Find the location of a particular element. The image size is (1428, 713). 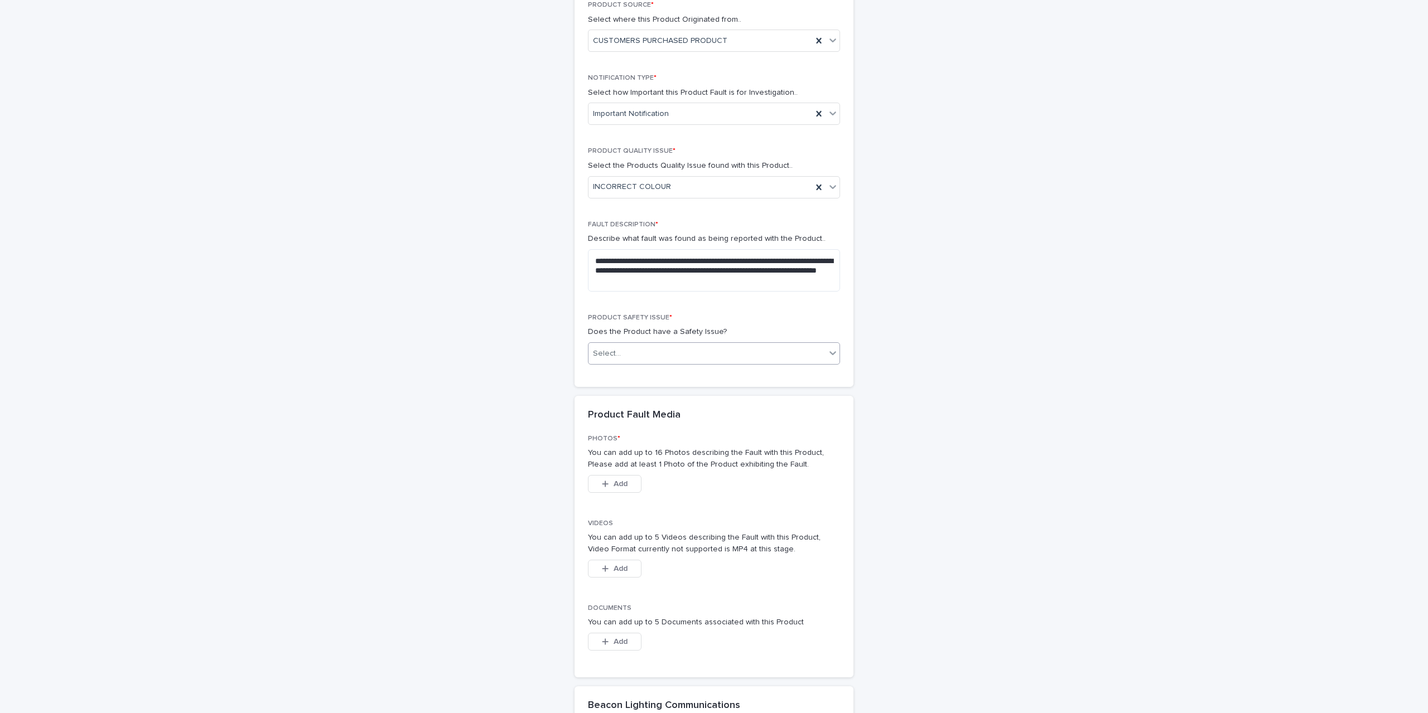

p: Select where this Product Originated from.. is located at coordinates (714, 20).